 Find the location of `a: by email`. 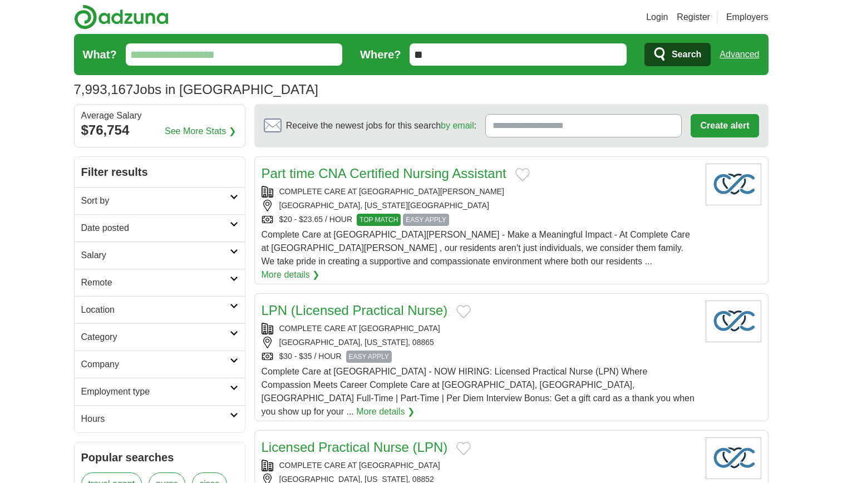

a: by email is located at coordinates (457, 125).